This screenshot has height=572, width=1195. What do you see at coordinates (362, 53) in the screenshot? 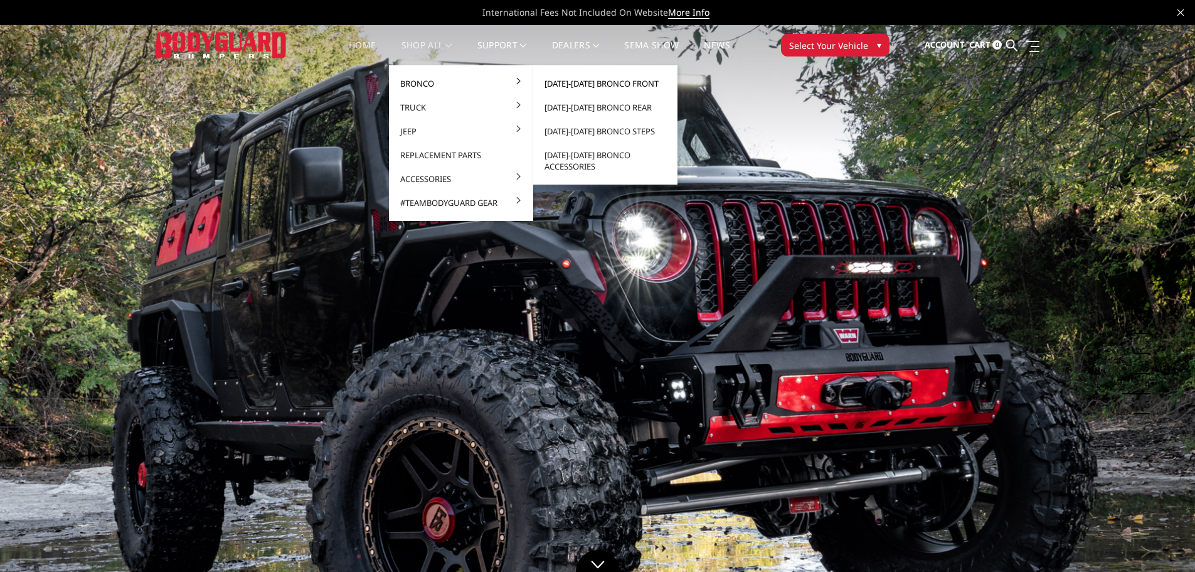
I see `a: Home` at bounding box center [362, 53].